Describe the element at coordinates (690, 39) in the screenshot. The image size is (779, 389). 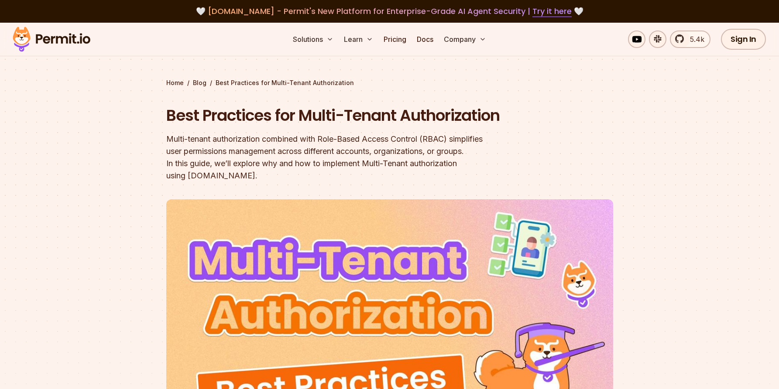
I see `a: 5.4k` at that location.